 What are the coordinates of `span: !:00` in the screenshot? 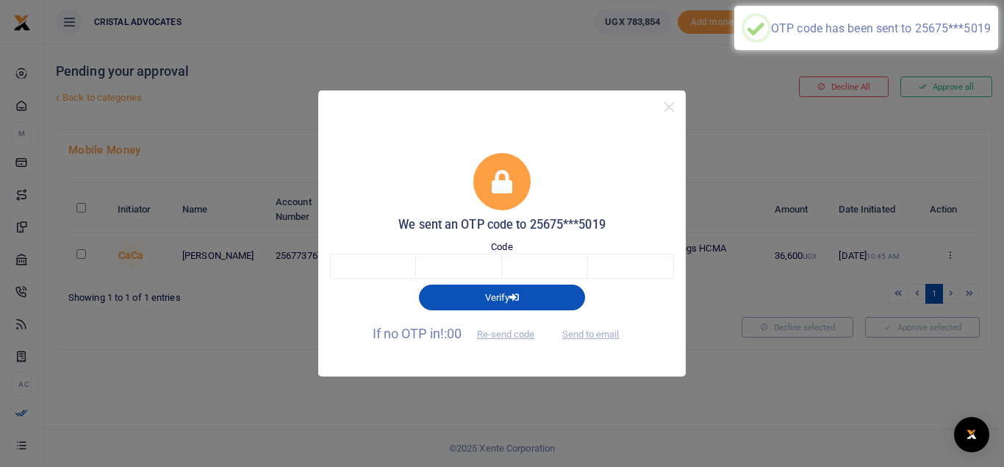 It's located at (451, 333).